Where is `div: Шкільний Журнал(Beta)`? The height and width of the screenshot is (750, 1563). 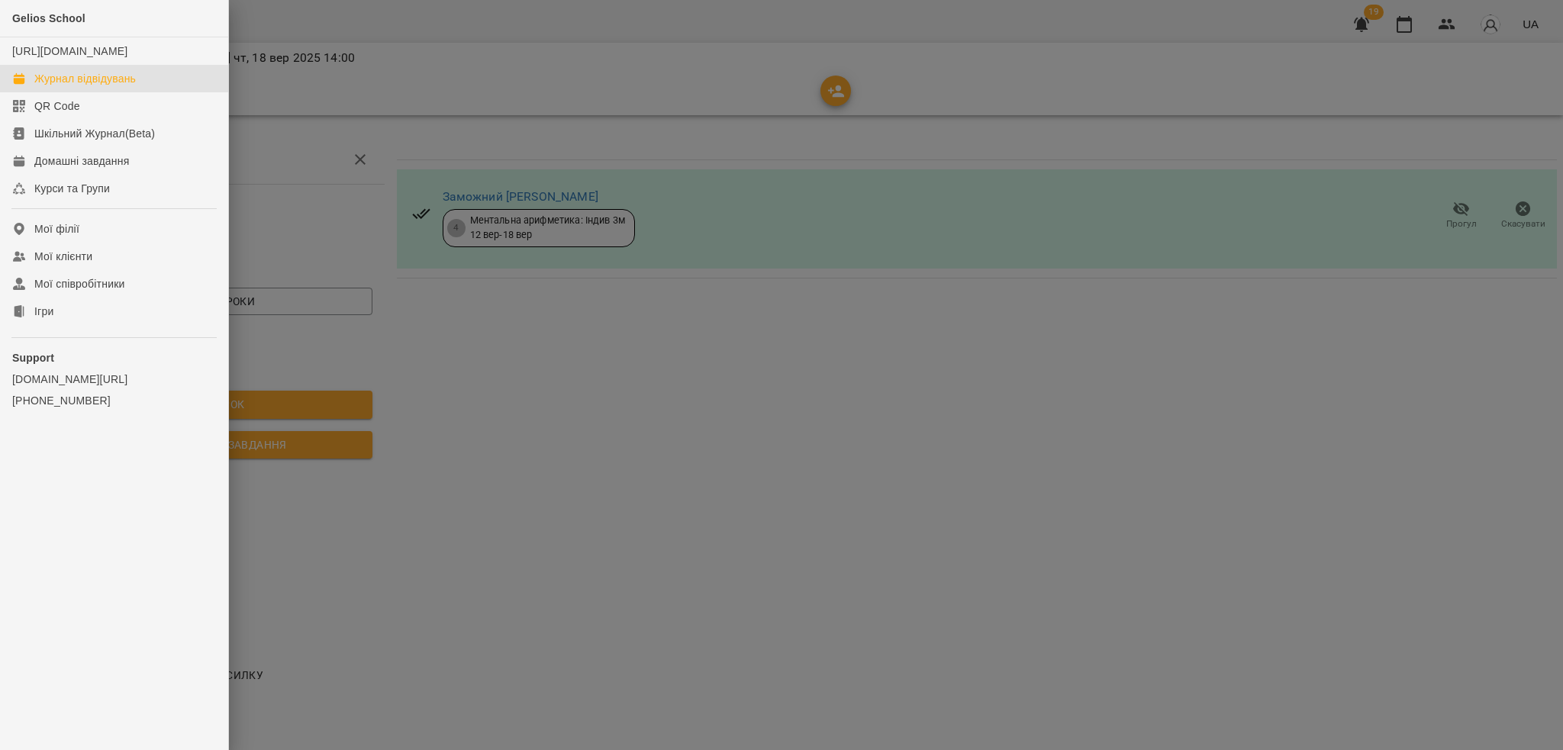
div: Шкільний Журнал(Beta) is located at coordinates (95, 134).